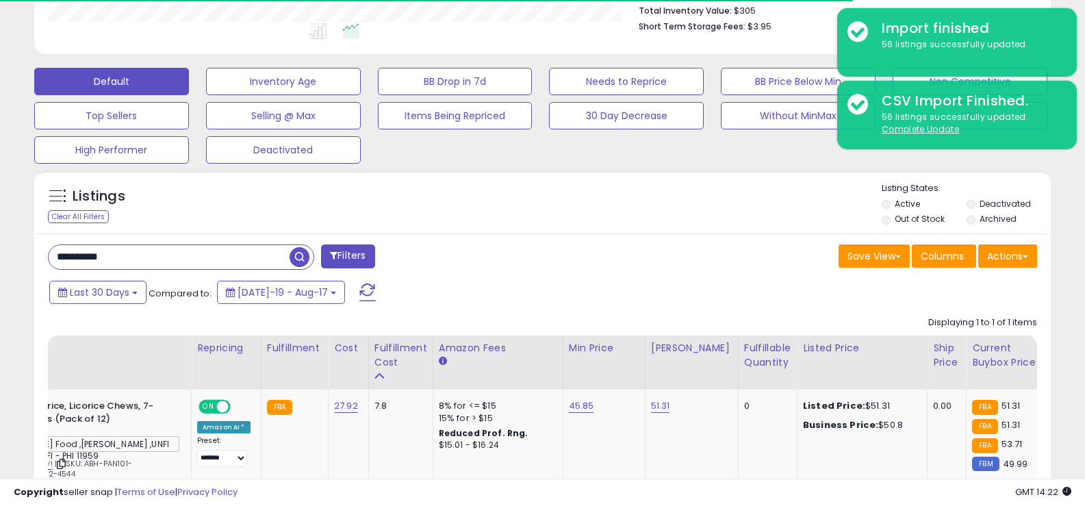  I want to click on a: 45.85, so click(581, 406).